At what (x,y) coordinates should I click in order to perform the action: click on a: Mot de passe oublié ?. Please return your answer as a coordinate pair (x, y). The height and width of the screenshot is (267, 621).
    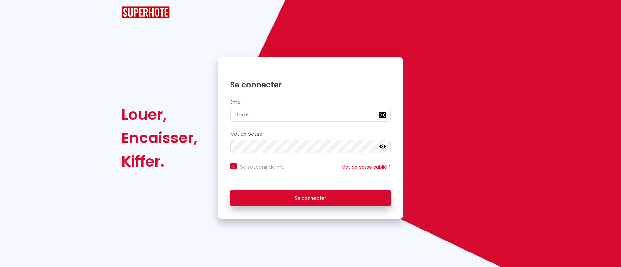
    Looking at the image, I should click on (366, 167).